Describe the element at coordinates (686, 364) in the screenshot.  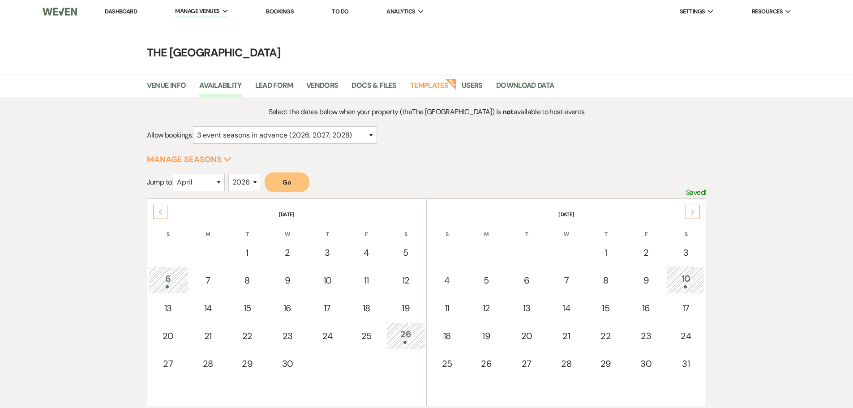
I see `div: 31` at that location.